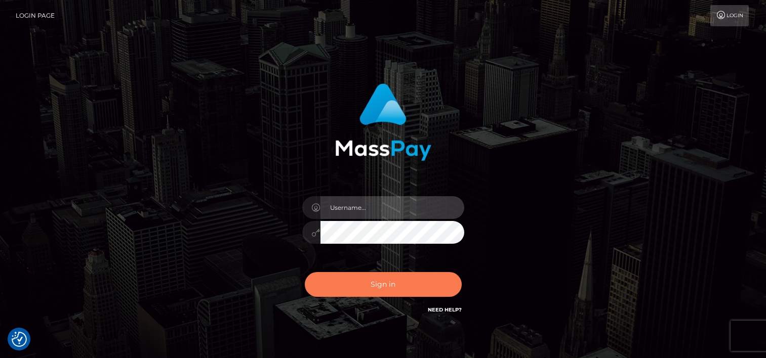 The width and height of the screenshot is (766, 358). What do you see at coordinates (383, 285) in the screenshot?
I see `button: Sign in` at bounding box center [383, 285].